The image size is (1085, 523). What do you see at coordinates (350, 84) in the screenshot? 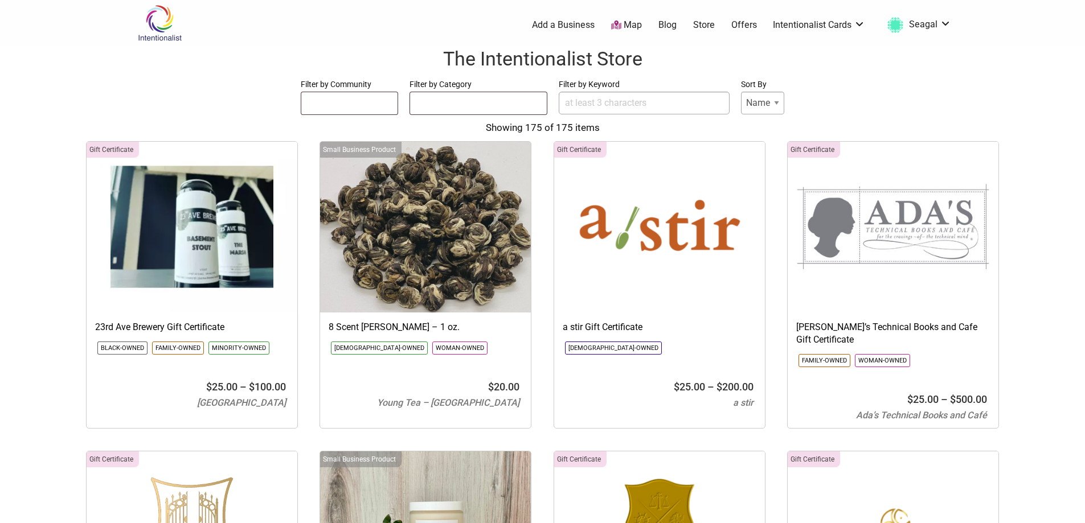
I see `label: Filter by Community` at bounding box center [350, 84].